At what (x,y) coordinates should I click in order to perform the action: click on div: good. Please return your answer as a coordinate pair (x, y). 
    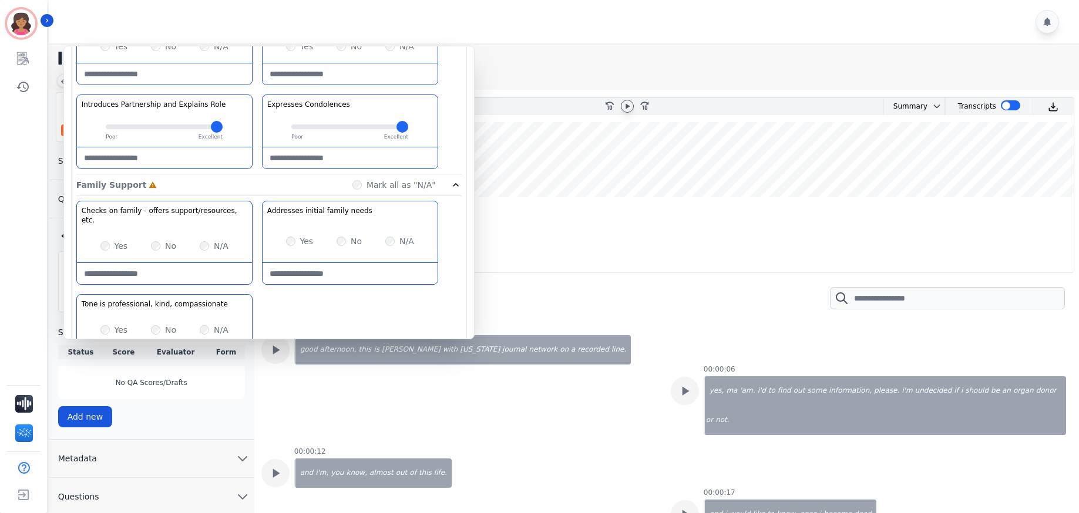
    Looking at the image, I should click on (307, 350).